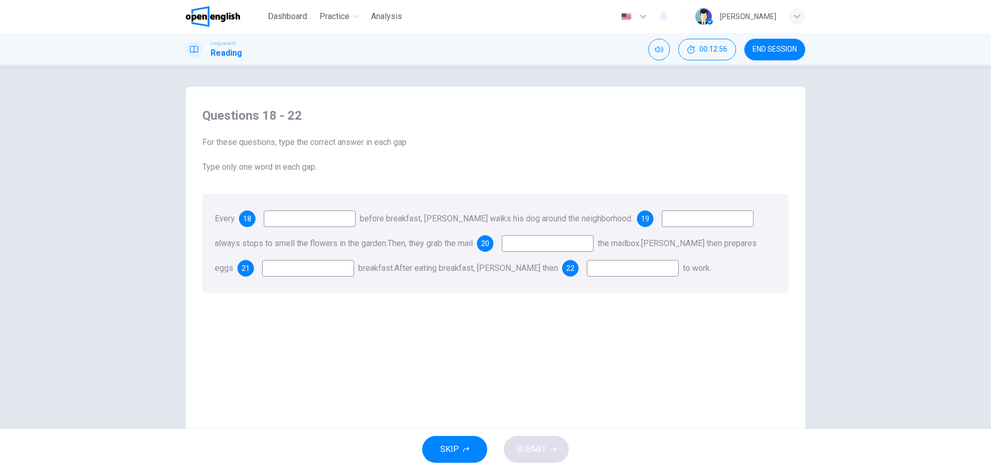 The width and height of the screenshot is (991, 470). Describe the element at coordinates (450, 450) in the screenshot. I see `span: SKIP` at that location.